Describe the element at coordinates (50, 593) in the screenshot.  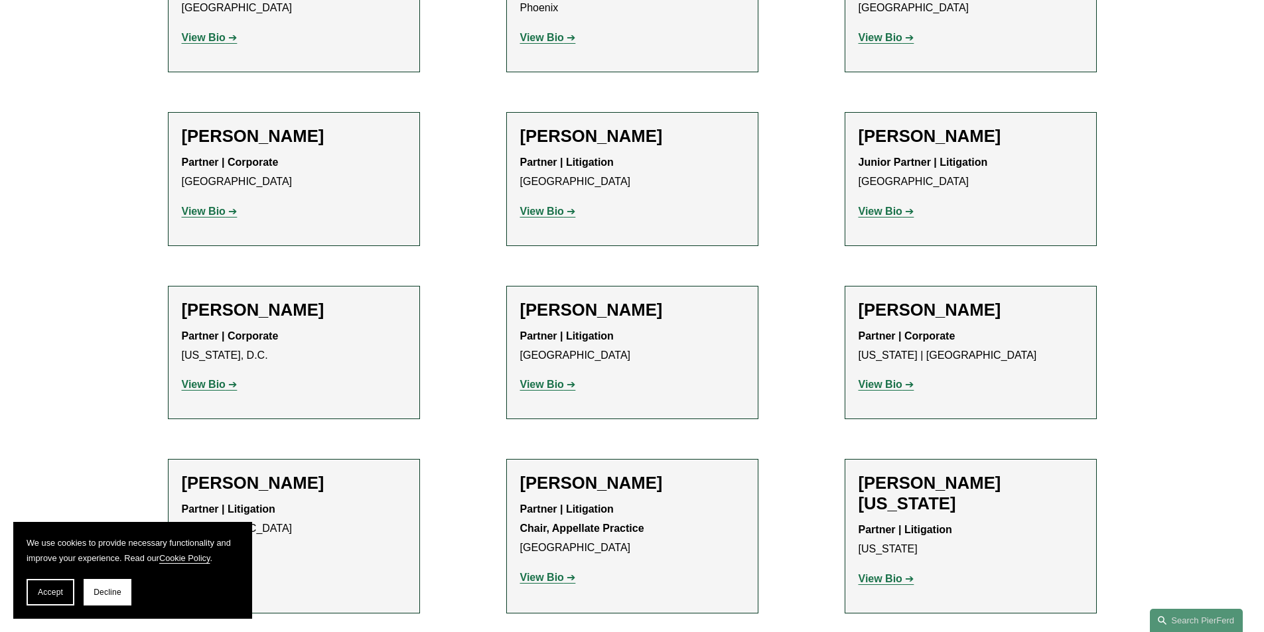
I see `span: Accept` at that location.